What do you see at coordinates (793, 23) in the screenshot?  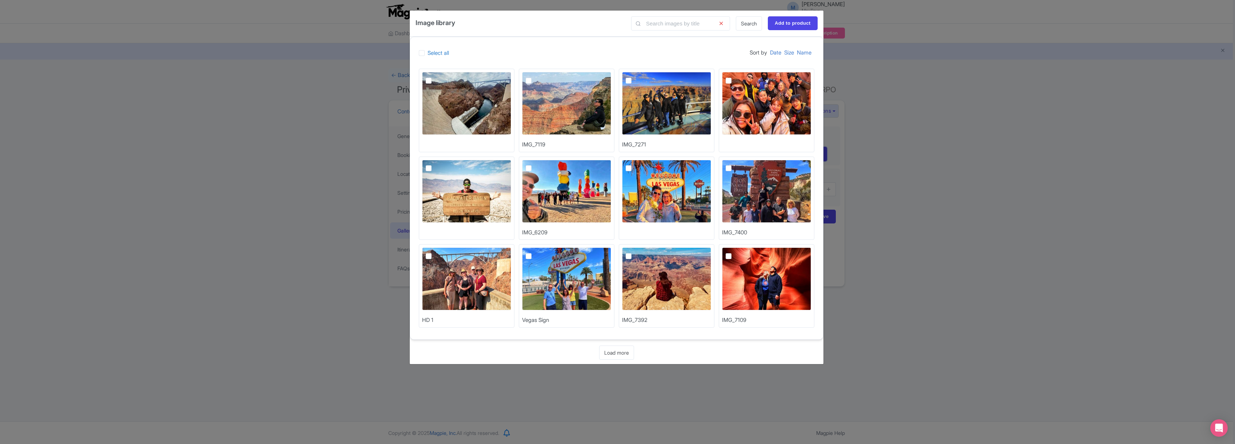 I see `input: Add to product` at bounding box center [793, 23].